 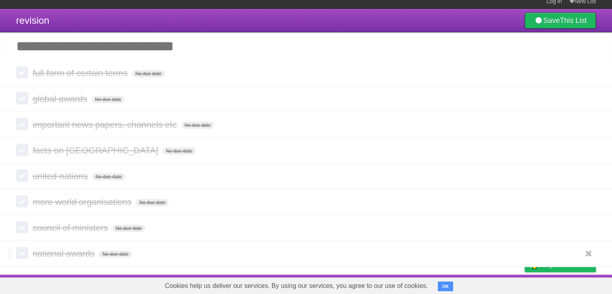 I want to click on a: Developers, so click(x=460, y=284).